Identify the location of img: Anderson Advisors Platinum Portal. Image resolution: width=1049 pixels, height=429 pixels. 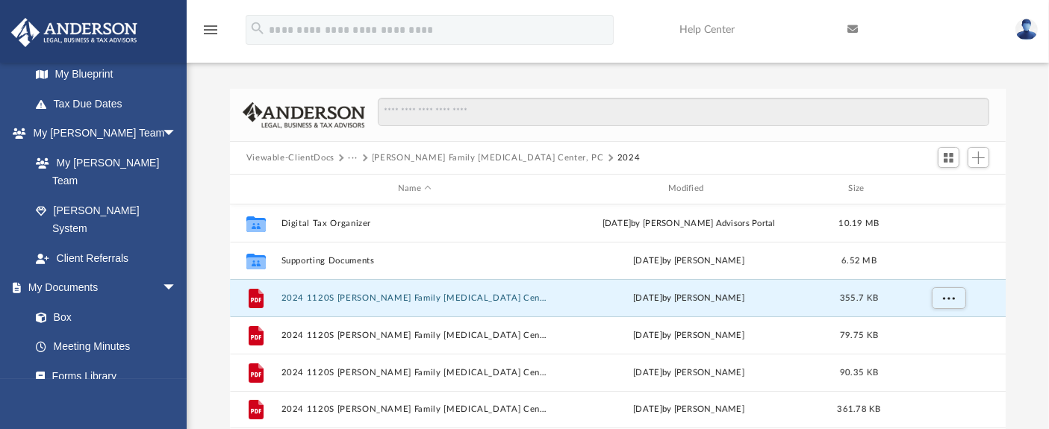
(74, 32).